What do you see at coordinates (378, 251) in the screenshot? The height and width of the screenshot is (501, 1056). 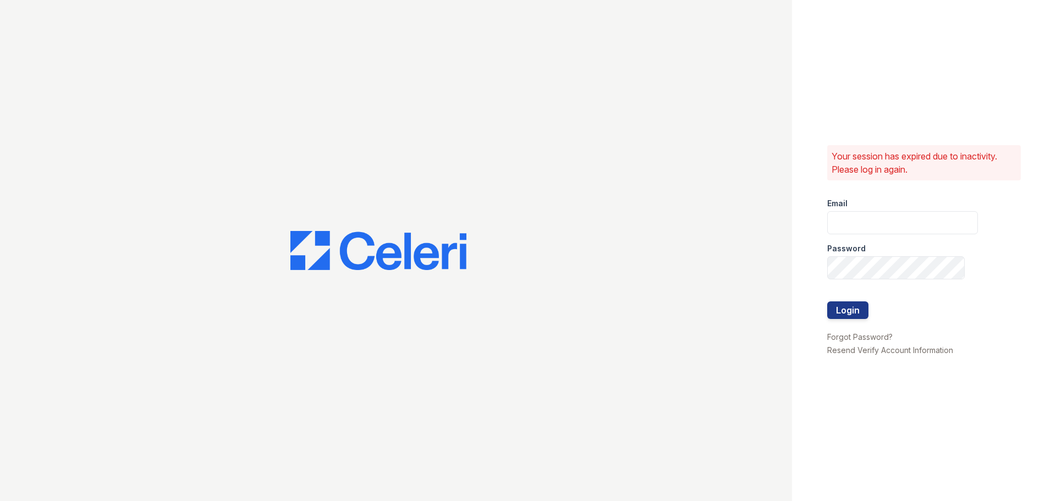 I see `img: CE_Logo_Blue-a8612792a0a2168367f1c8372b55b34899dd931a85d93a1a3d3e32e68fde9ad4.png` at bounding box center [378, 251].